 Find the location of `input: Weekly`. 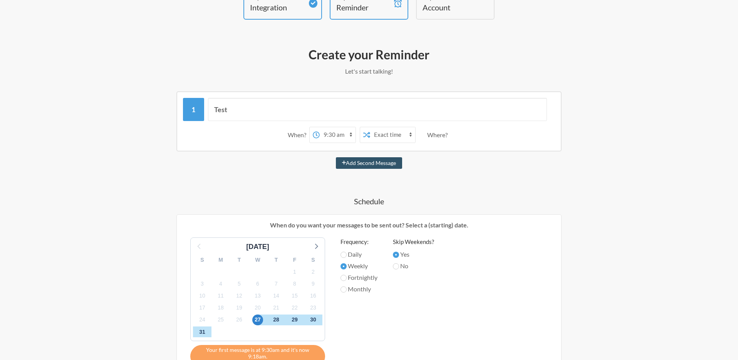

input: Weekly is located at coordinates (344, 266).